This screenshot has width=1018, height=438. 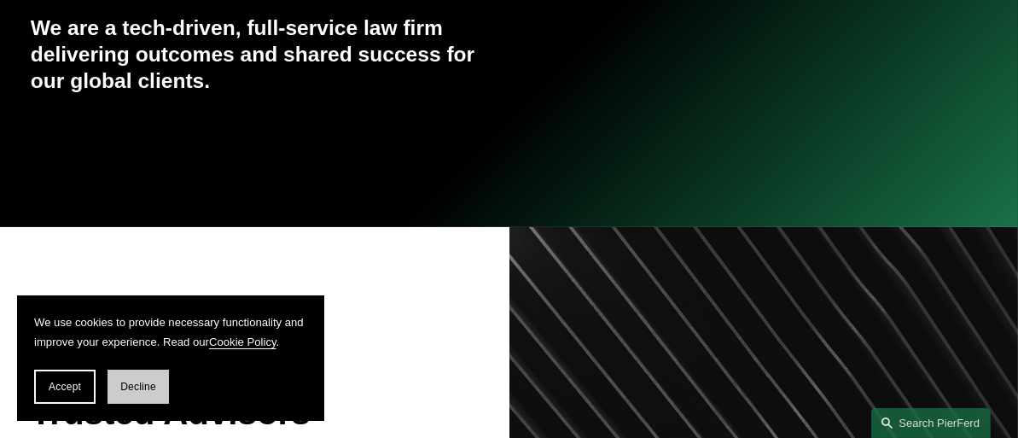 I want to click on span: Accept, so click(x=65, y=386).